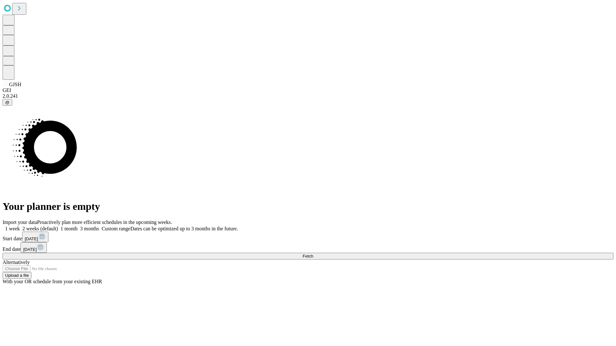  What do you see at coordinates (308, 248) in the screenshot?
I see `div: End date` at bounding box center [308, 248].